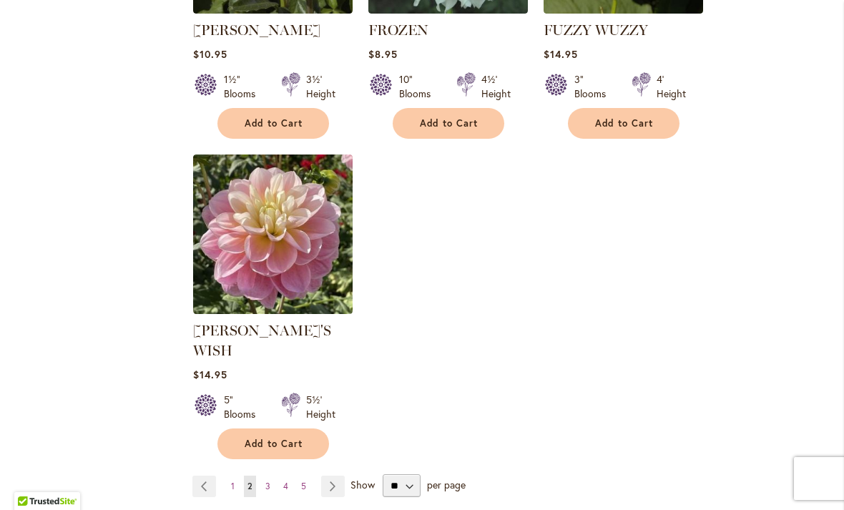 The image size is (844, 510). Describe the element at coordinates (272, 310) in the screenshot. I see `a: Gabbie's Wish` at that location.